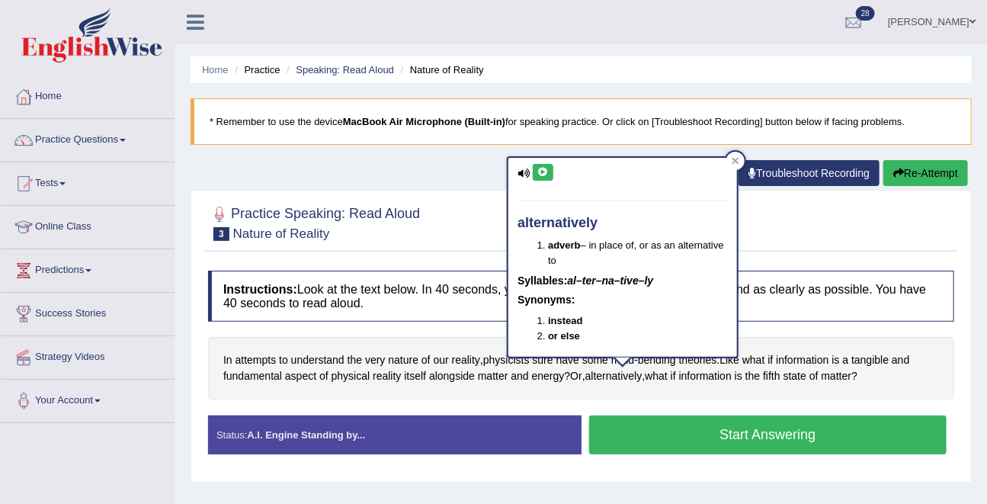 This screenshot has width=987, height=504. Describe the element at coordinates (581, 121) in the screenshot. I see `blockquote: * Remember to use the device for speaking practice. Or click on [Troubleshoot Recording] button b...` at that location.